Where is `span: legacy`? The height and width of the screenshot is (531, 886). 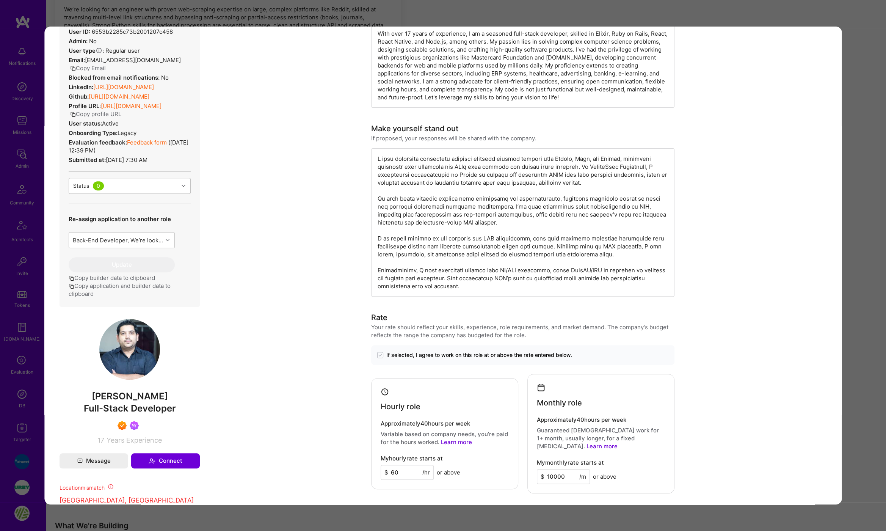
span: legacy is located at coordinates (127, 133).